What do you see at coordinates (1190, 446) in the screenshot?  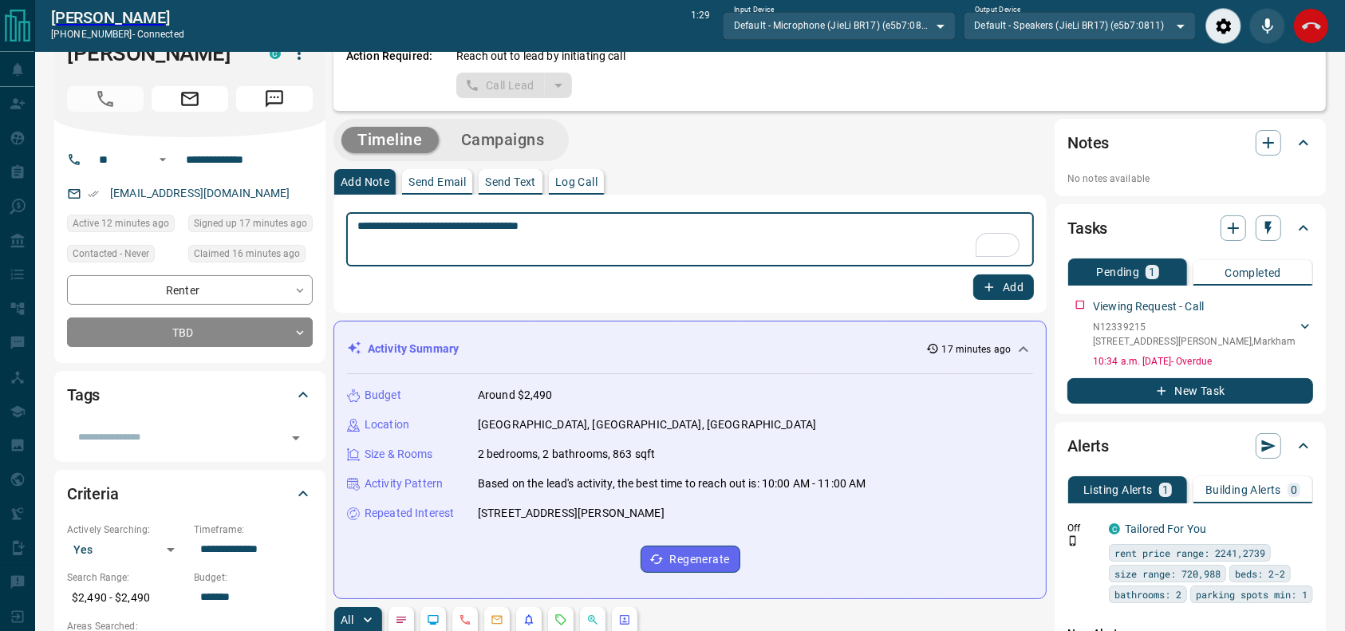 I see `div: Alerts` at bounding box center [1190, 446].